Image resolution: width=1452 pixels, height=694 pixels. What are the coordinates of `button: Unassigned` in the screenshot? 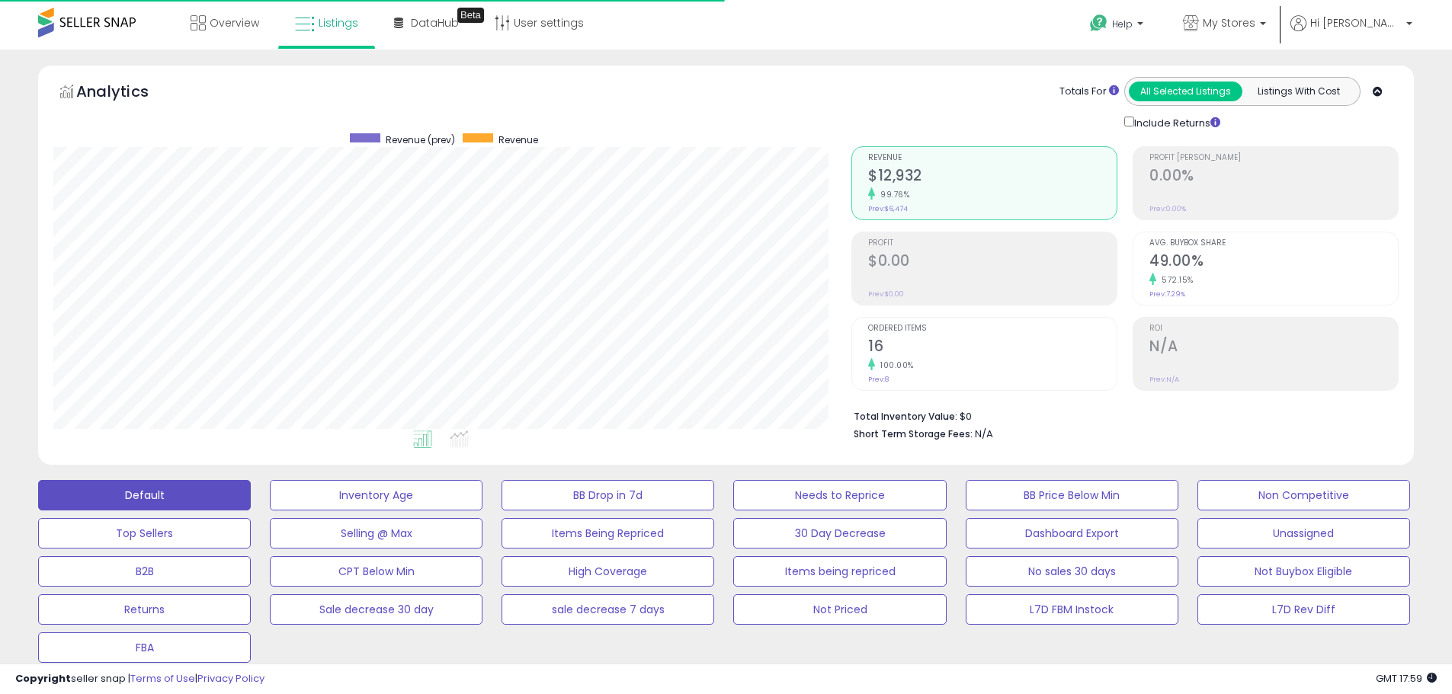 It's located at (1304, 534).